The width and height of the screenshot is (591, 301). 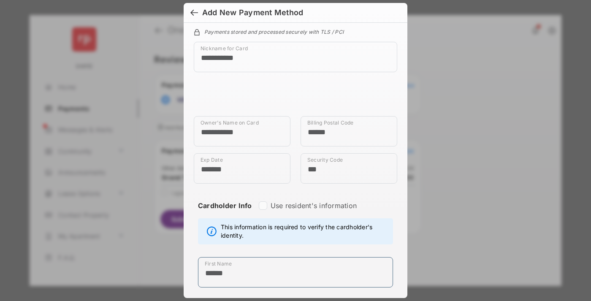 What do you see at coordinates (252, 13) in the screenshot?
I see `div: Add New Payment Method` at bounding box center [252, 13].